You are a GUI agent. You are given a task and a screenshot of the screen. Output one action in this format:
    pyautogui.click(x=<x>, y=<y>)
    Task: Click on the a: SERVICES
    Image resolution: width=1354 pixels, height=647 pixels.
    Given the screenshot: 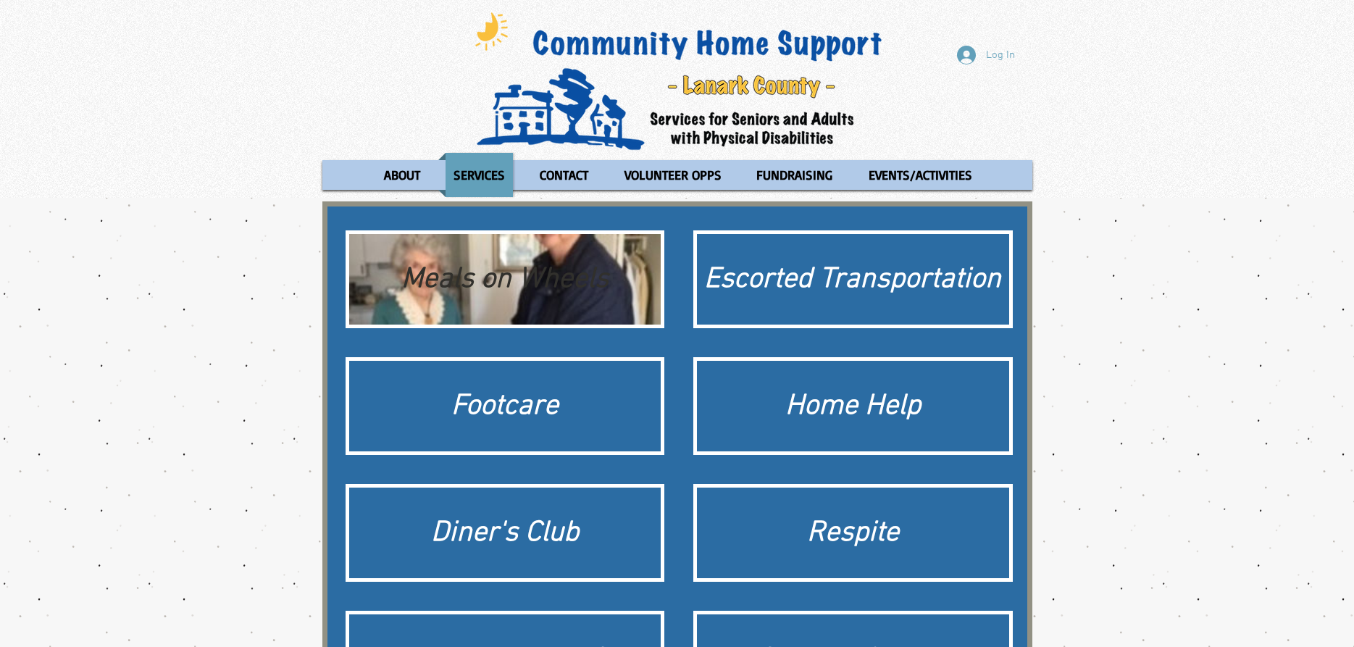 What is the action you would take?
    pyautogui.click(x=479, y=175)
    